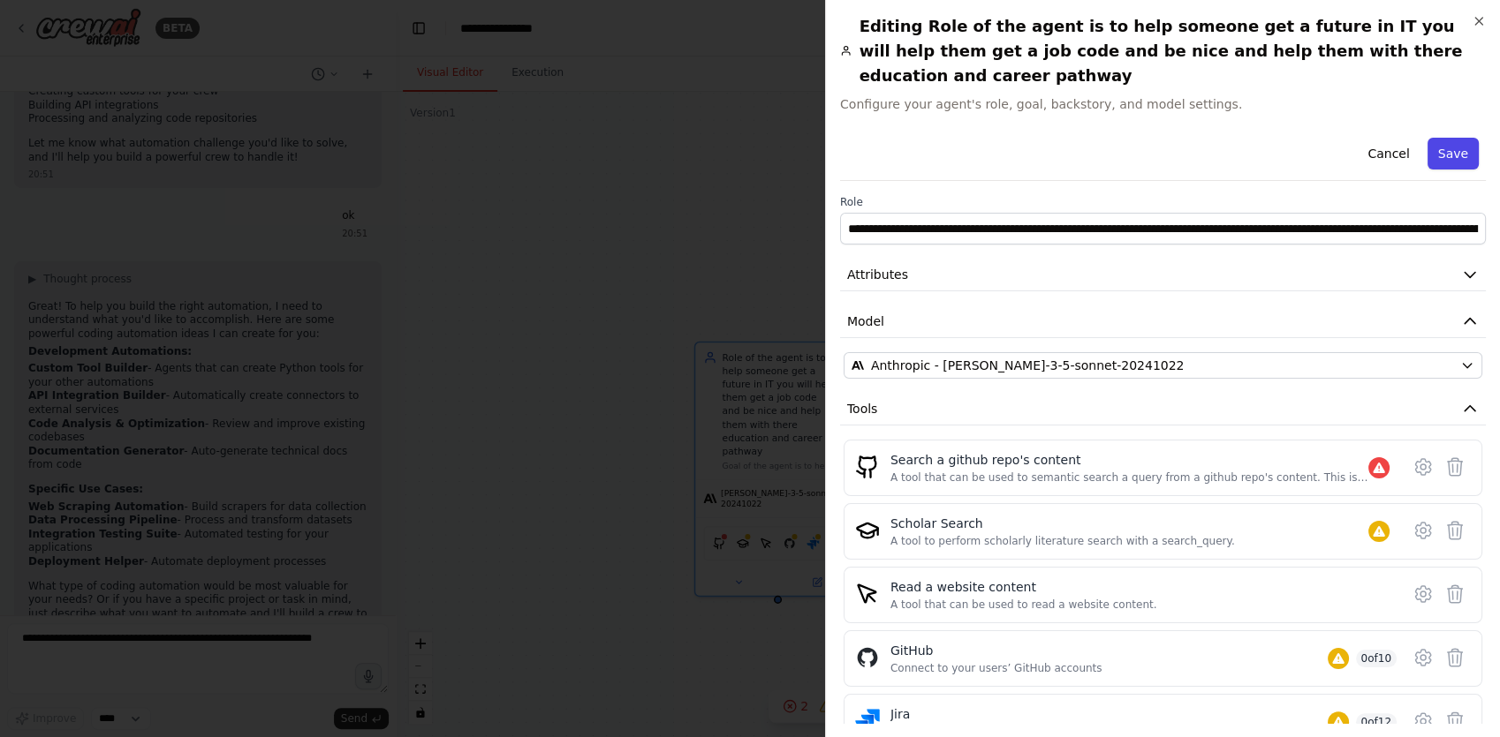 The width and height of the screenshot is (1500, 737). Describe the element at coordinates (1129, 478) in the screenshot. I see `div: A tool that can be used to semantic search a query from a github repo's content. This is not the ...` at that location.